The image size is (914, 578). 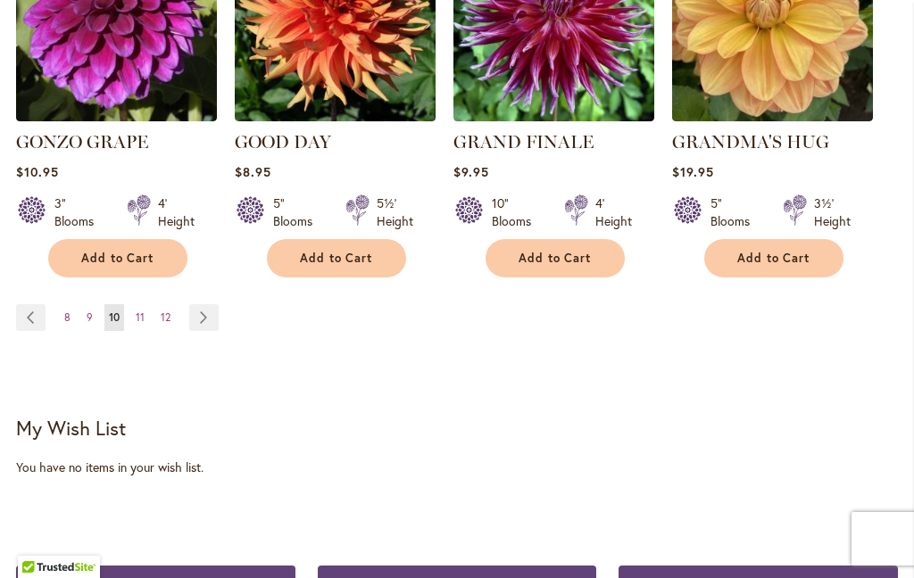 What do you see at coordinates (517, 212) in the screenshot?
I see `div: 10" Blooms` at bounding box center [517, 212].